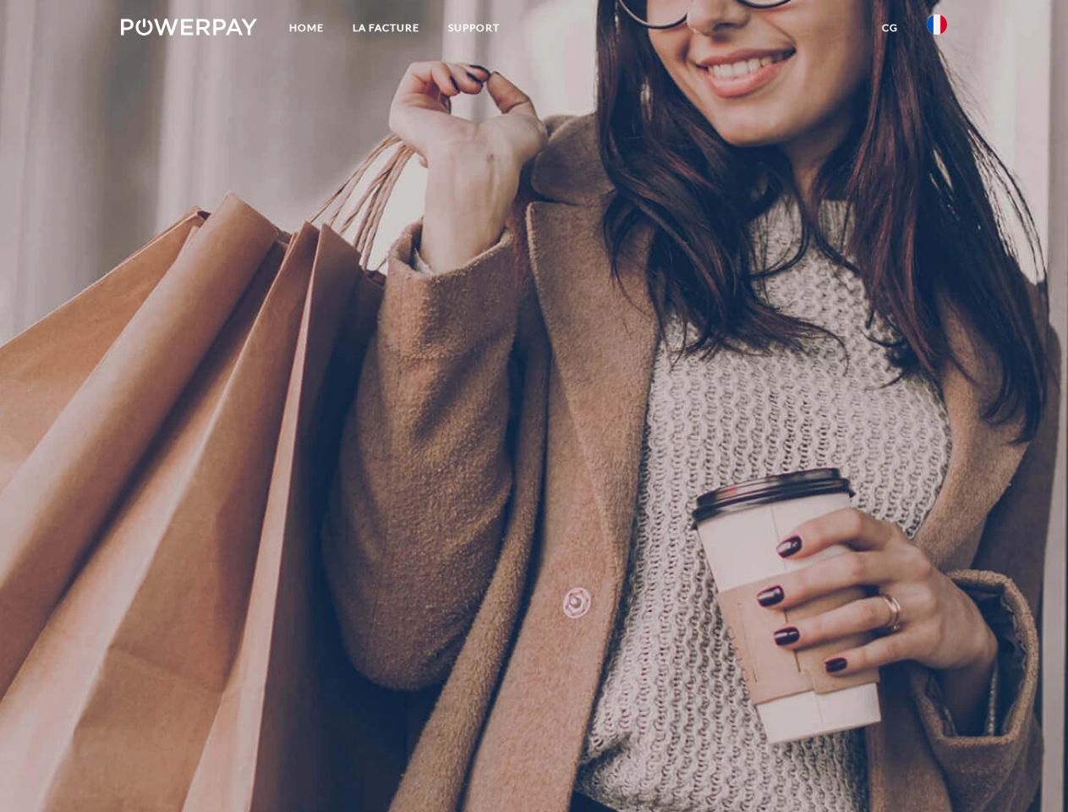  Describe the element at coordinates (306, 28) in the screenshot. I see `a: Home` at that location.